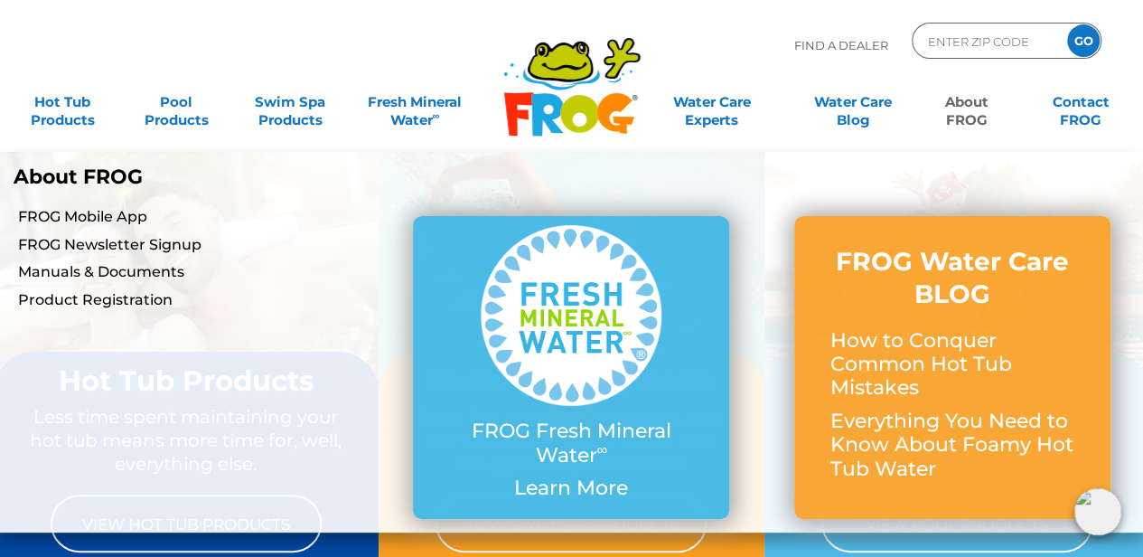 The height and width of the screenshot is (557, 1143). I want to click on h3: FROG Water Care BLOG, so click(953, 277).